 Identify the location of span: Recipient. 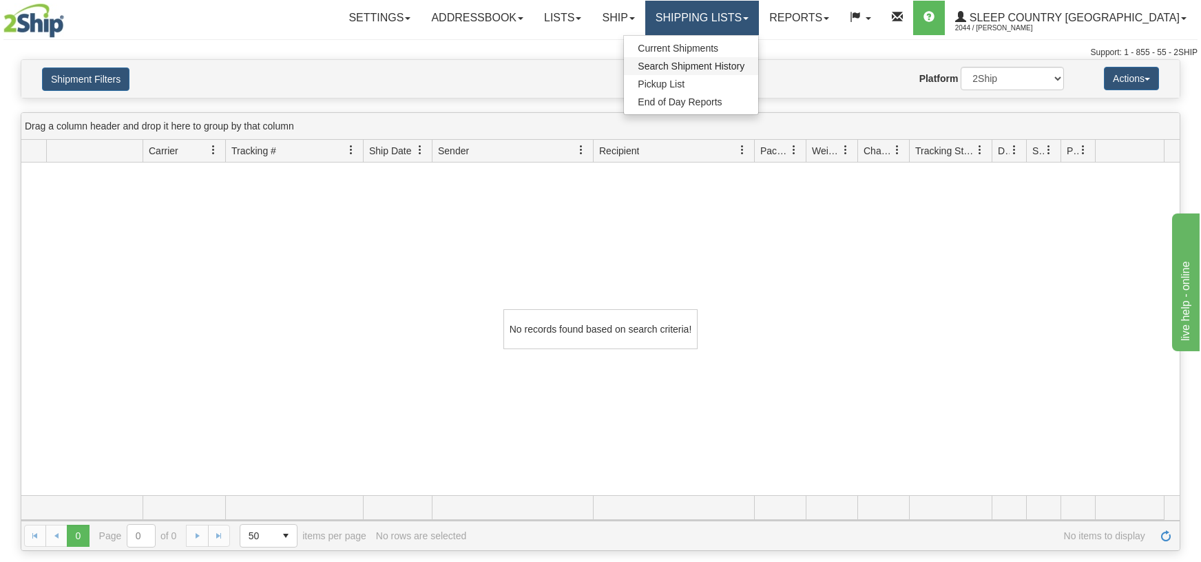
(619, 151).